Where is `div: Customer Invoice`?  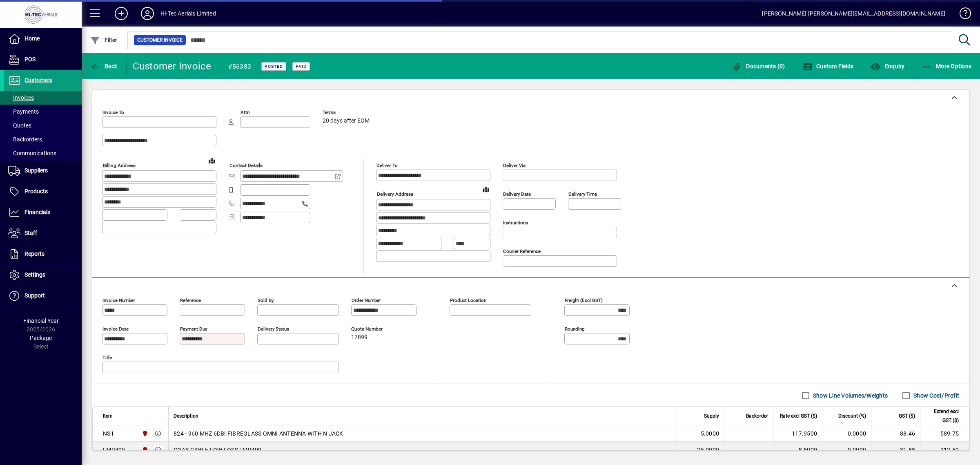
div: Customer Invoice is located at coordinates (172, 66).